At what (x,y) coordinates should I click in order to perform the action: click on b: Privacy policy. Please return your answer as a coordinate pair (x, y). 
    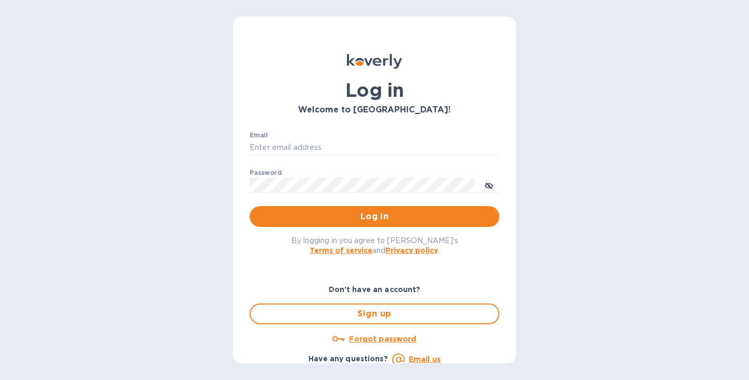
    Looking at the image, I should click on (411, 250).